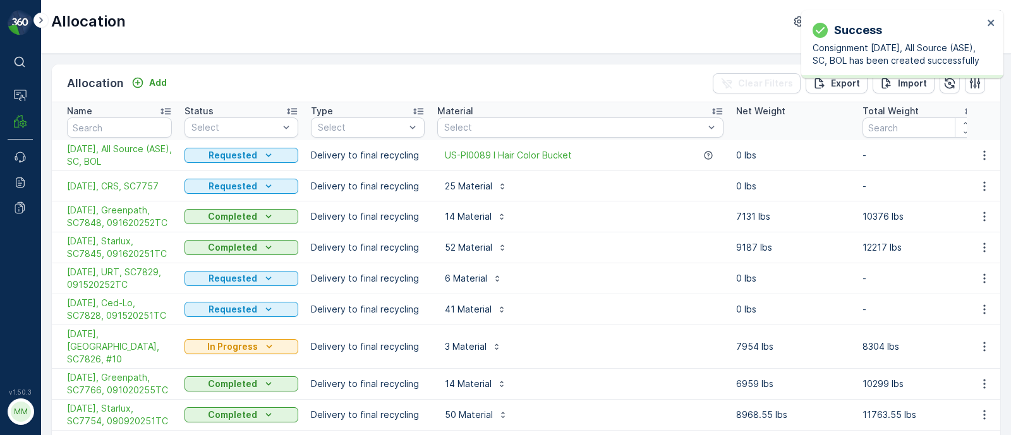 The height and width of the screenshot is (435, 1011). What do you see at coordinates (765, 83) in the screenshot?
I see `p: Clear Filters` at bounding box center [765, 83].